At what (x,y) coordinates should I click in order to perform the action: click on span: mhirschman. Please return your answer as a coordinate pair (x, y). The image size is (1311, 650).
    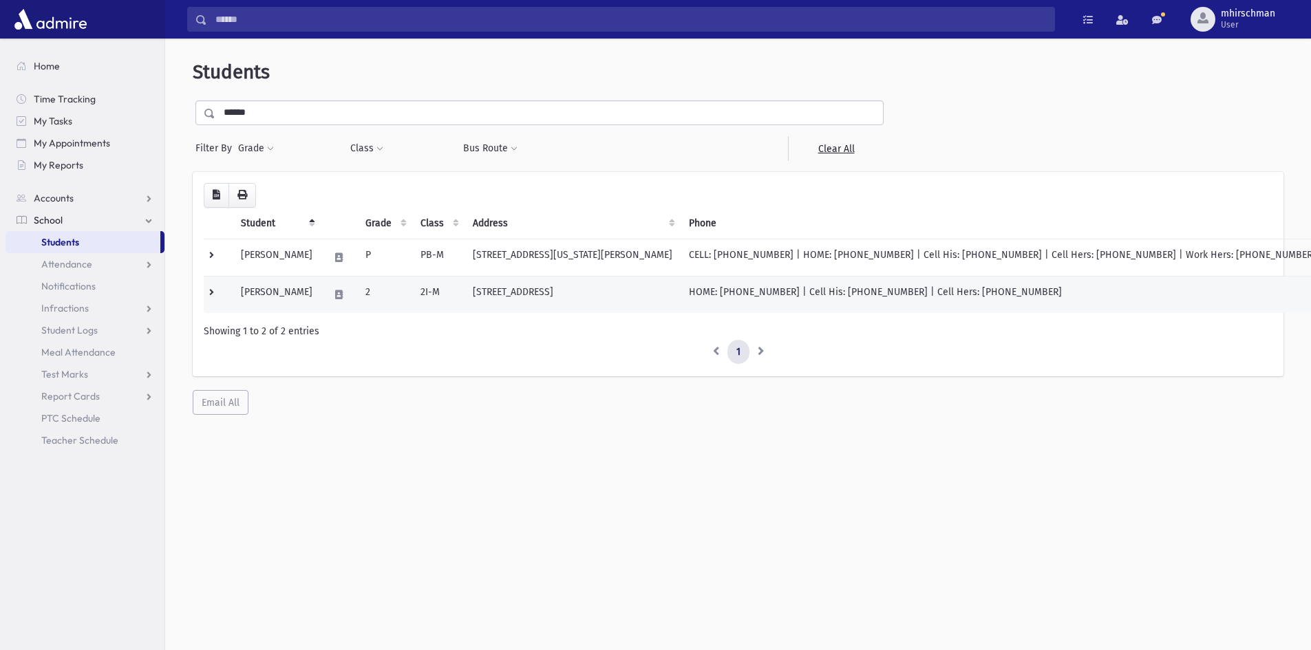
    Looking at the image, I should click on (1247, 14).